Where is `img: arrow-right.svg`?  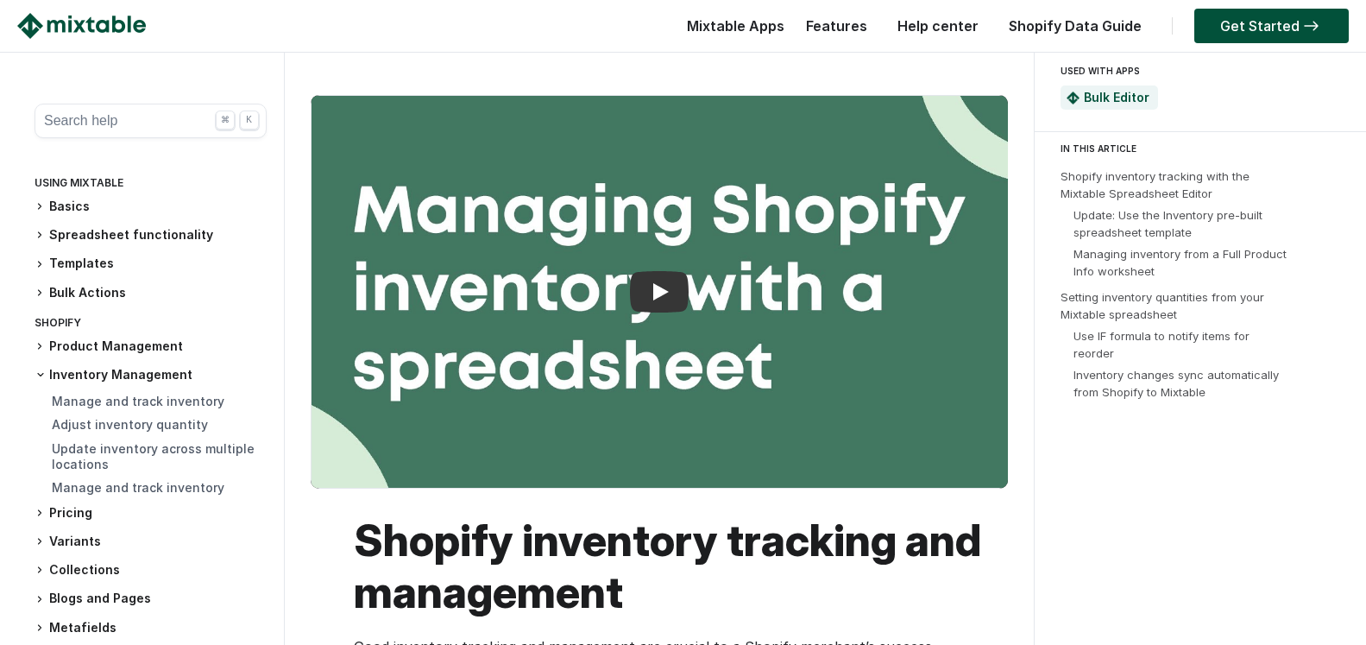 img: arrow-right.svg is located at coordinates (1311, 26).